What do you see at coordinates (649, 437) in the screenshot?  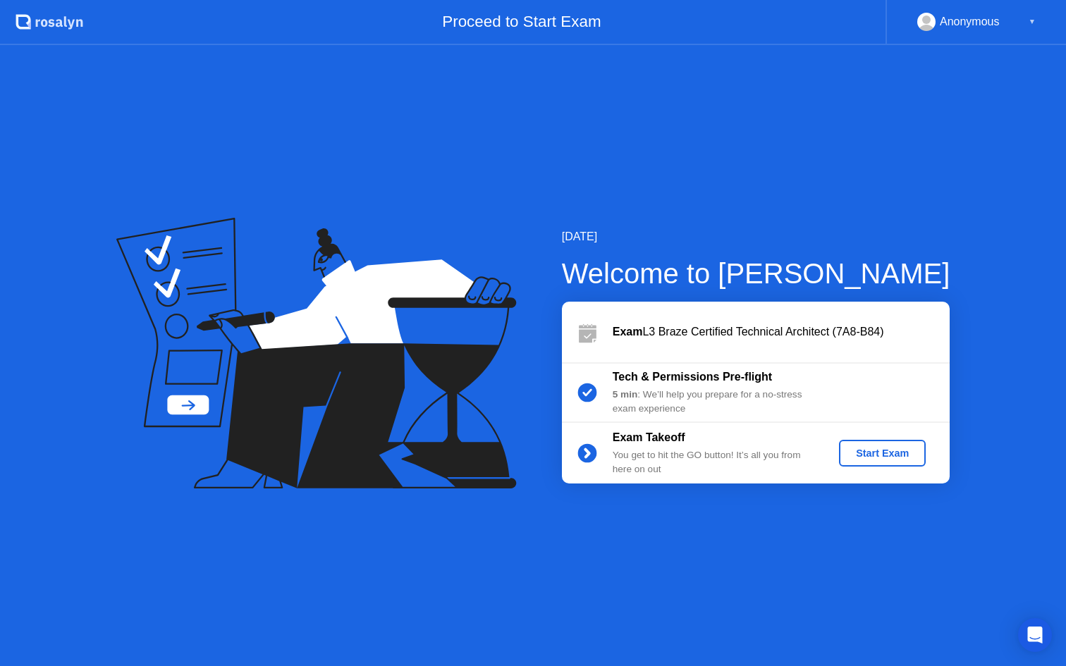 I see `b: Exam Takeoff` at bounding box center [649, 437].